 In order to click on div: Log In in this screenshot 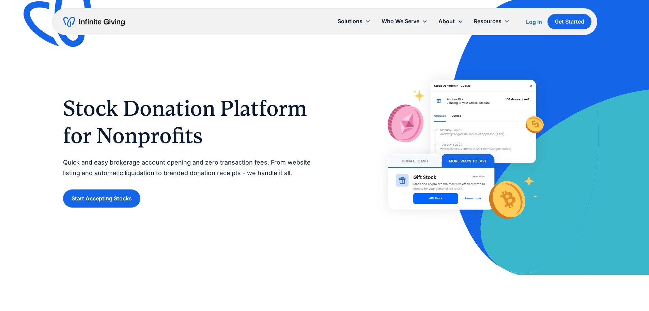, I will do `click(534, 22)`.